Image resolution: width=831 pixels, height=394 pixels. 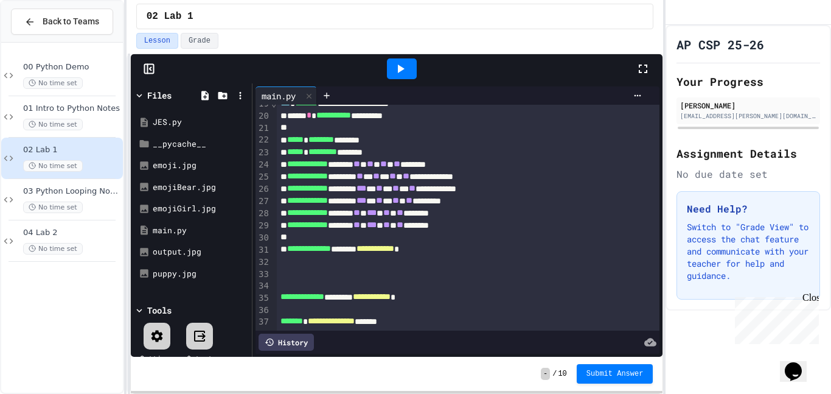 I want to click on div: 23, so click(x=263, y=153).